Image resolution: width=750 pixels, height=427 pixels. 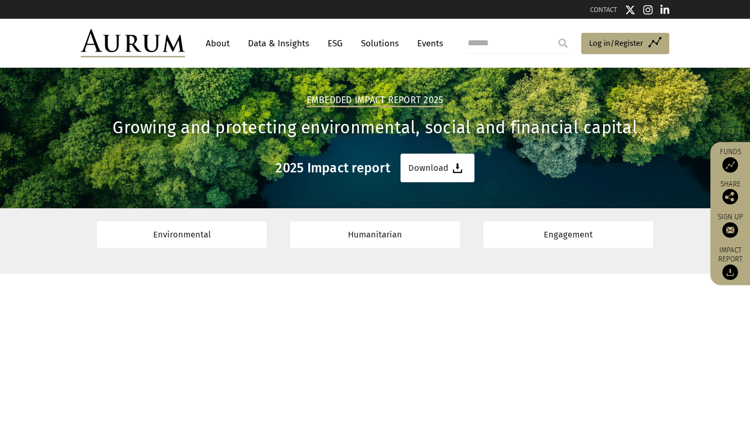 I want to click on h2: Embedded Impact report 2025, so click(x=375, y=101).